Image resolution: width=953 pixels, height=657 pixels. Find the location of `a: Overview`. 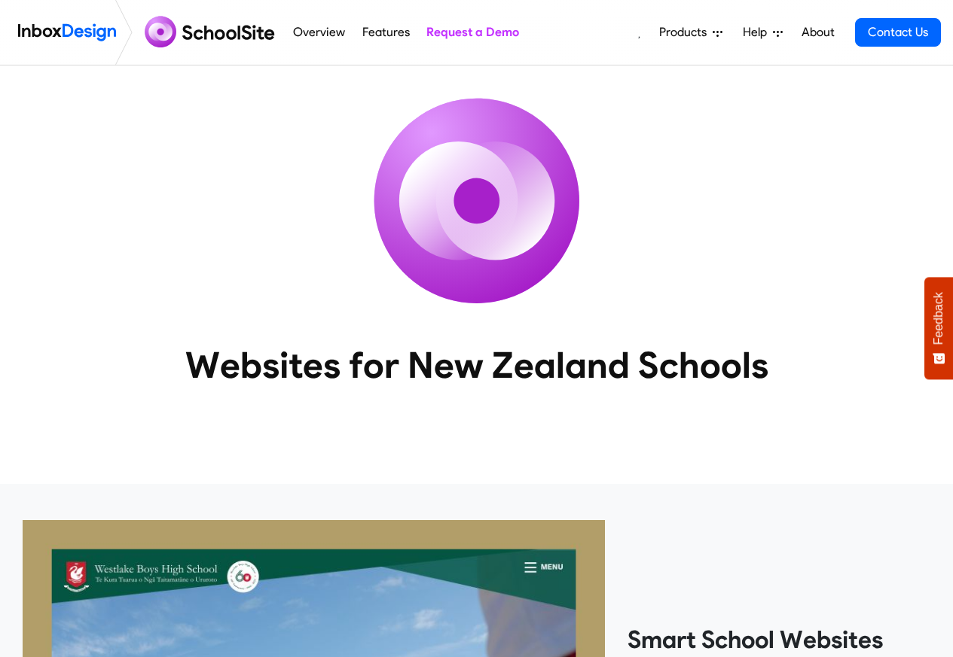

a: Overview is located at coordinates (319, 32).